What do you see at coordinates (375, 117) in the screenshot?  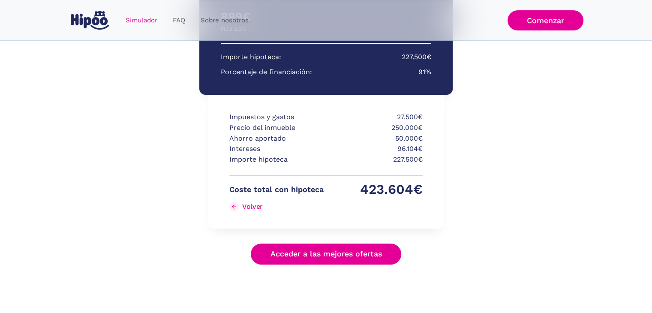 I see `p: 27.500€` at bounding box center [375, 117].